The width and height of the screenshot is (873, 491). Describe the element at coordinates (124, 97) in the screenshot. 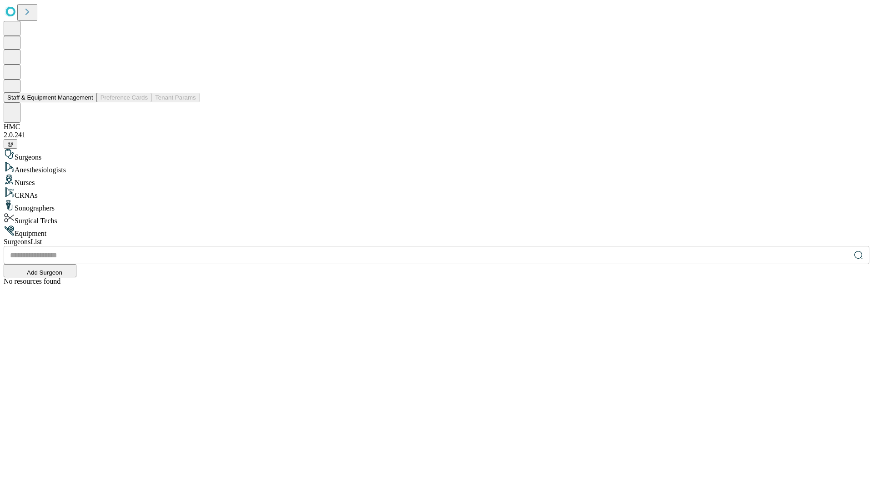

I see `button: Preference Cards` at that location.